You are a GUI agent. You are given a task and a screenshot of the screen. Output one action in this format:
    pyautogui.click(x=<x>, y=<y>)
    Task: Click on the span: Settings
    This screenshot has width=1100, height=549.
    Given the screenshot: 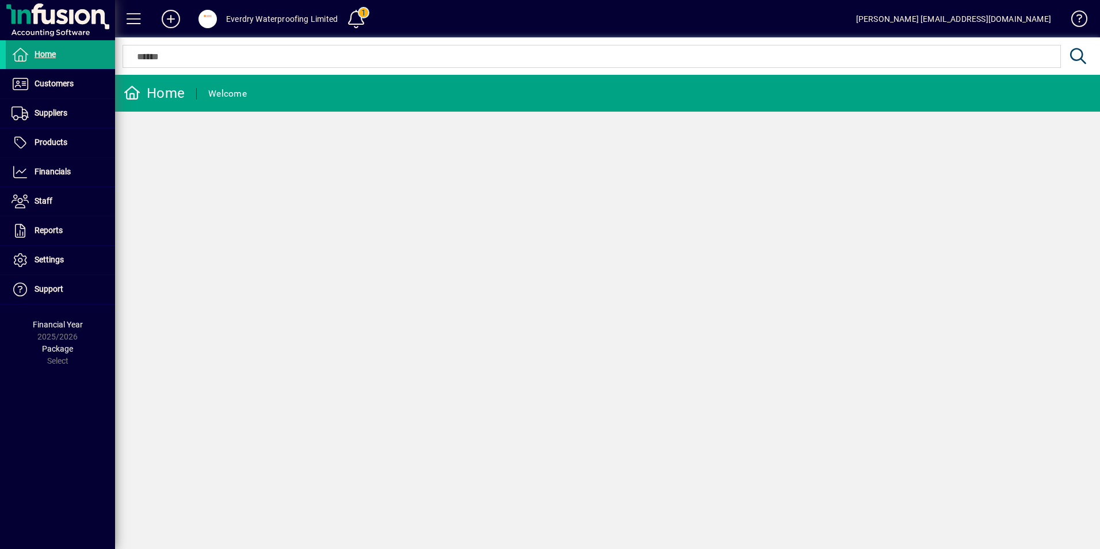 What is the action you would take?
    pyautogui.click(x=49, y=259)
    